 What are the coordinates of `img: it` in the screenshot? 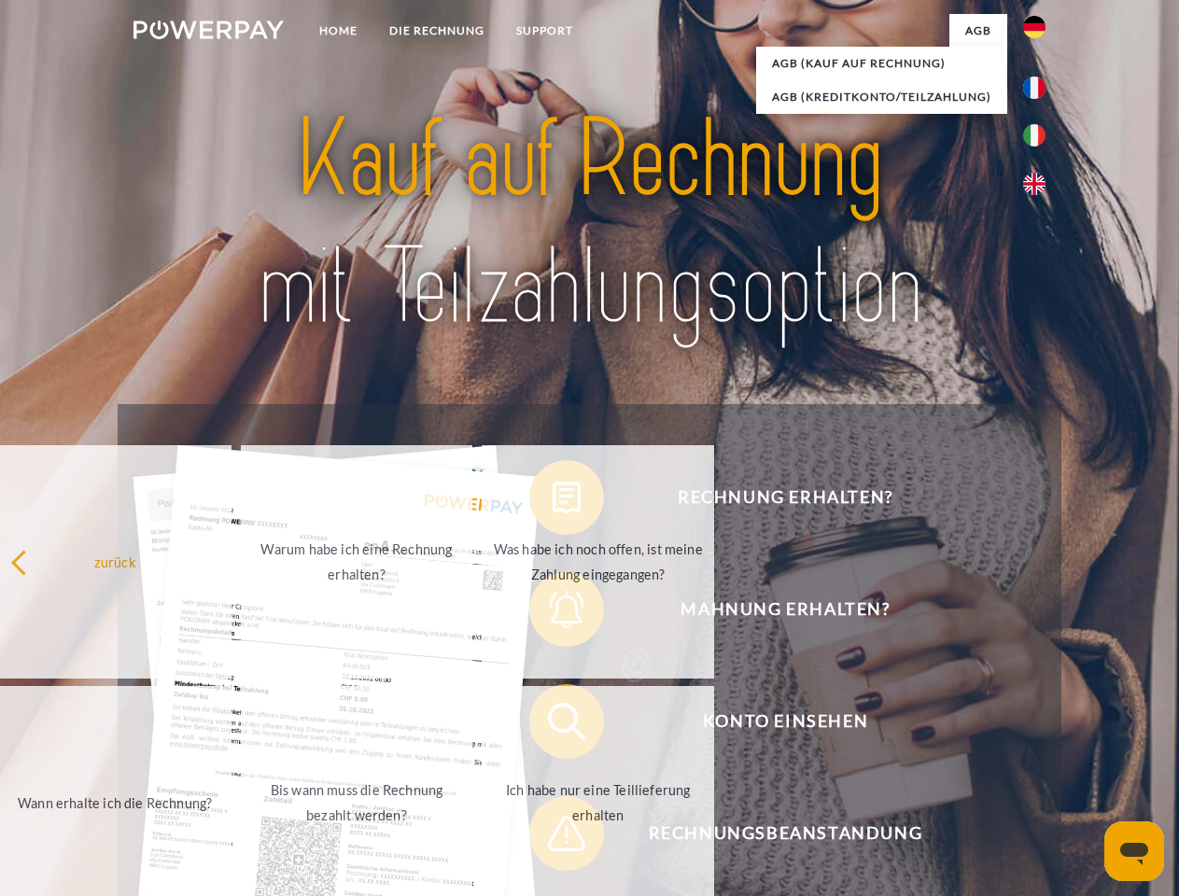 It's located at (1034, 135).